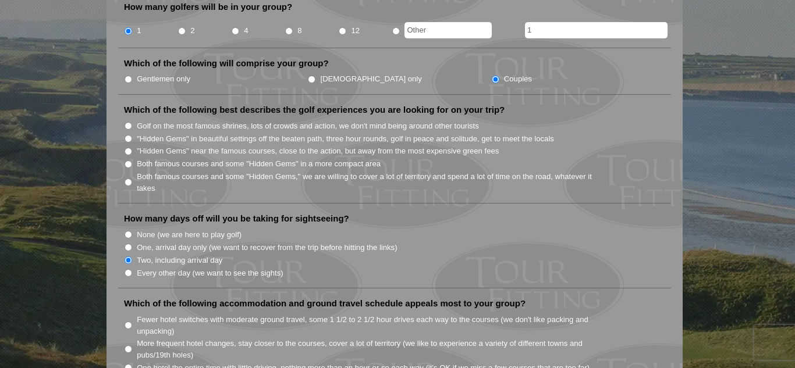  I want to click on label: Golf on the most famous shrines, lots of crowds and action, we don't mind being around other tour..., so click(308, 126).